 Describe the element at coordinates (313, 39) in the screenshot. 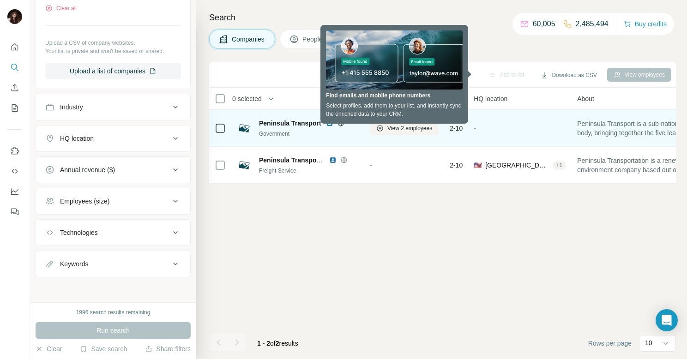

I see `span: People` at that location.